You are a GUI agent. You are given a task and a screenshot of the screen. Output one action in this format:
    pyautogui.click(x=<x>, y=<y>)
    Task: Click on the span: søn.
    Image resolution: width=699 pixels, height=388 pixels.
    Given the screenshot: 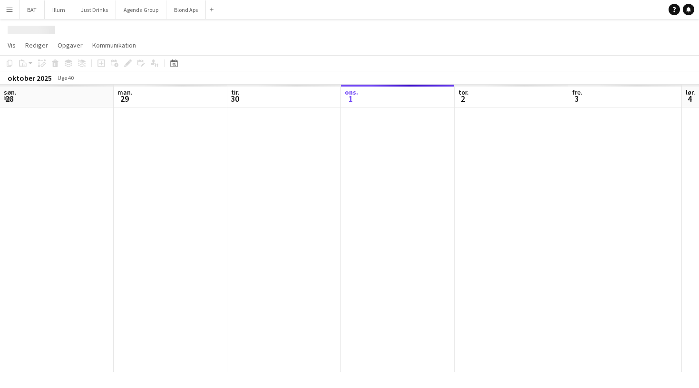 What is the action you would take?
    pyautogui.click(x=10, y=92)
    